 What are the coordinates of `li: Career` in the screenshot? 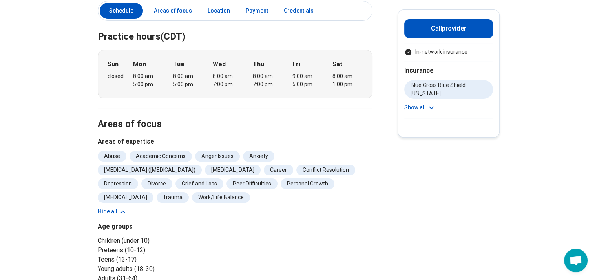 It's located at (278, 170).